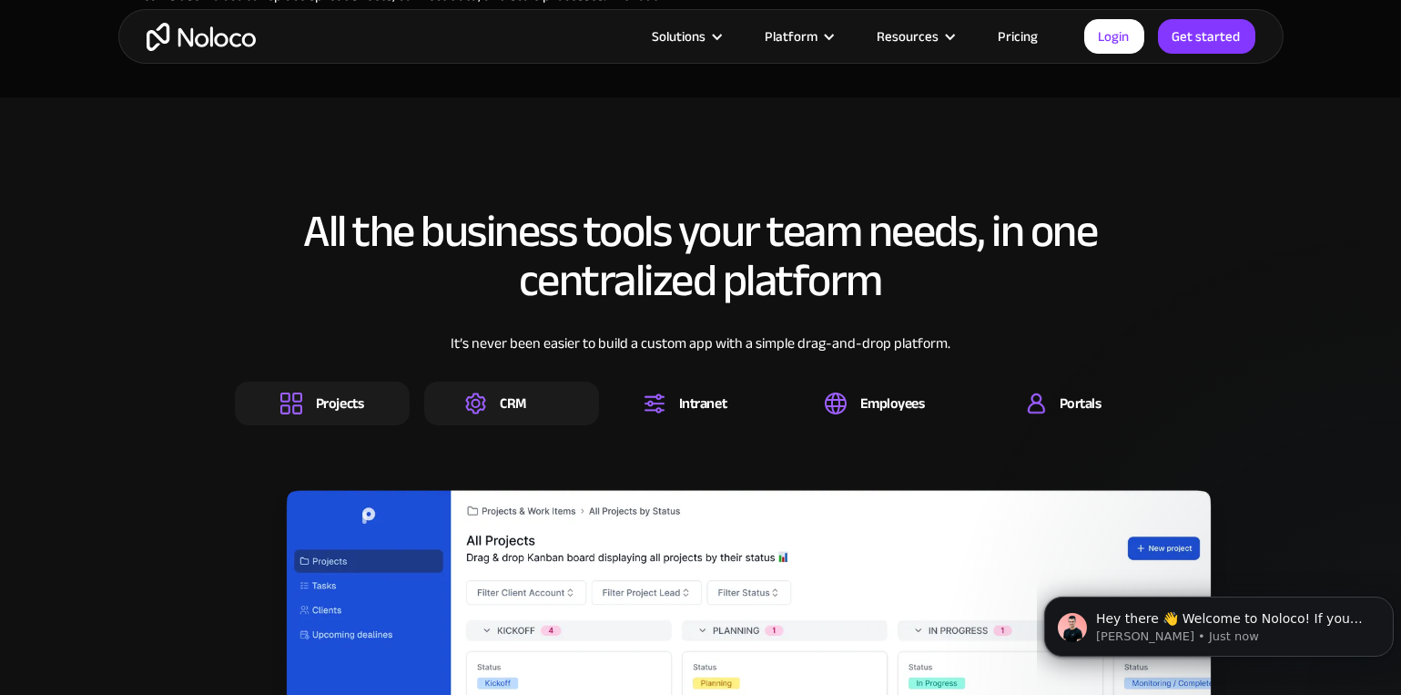  Describe the element at coordinates (36, 69) in the screenshot. I see `img: Profile image for Darragh` at that location.